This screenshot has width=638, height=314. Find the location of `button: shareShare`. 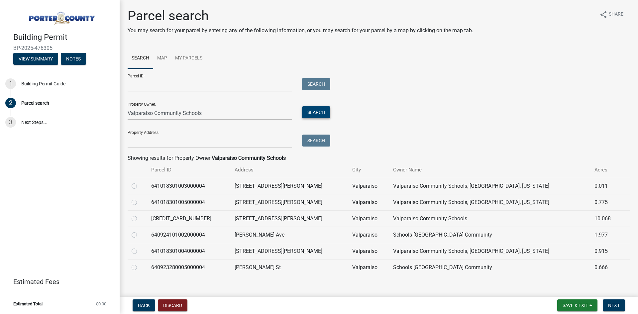

button: shareShare is located at coordinates (611, 14).